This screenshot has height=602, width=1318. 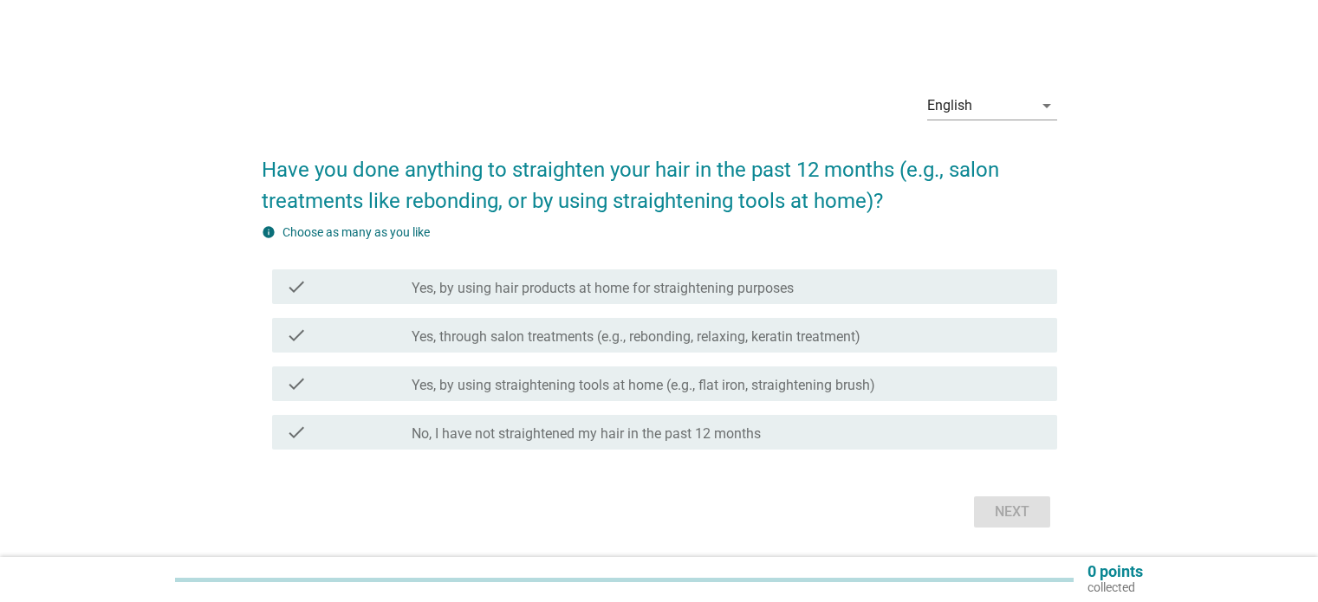 I want to click on label: No, I have not straightened my hair in the past 12 months, so click(x=586, y=434).